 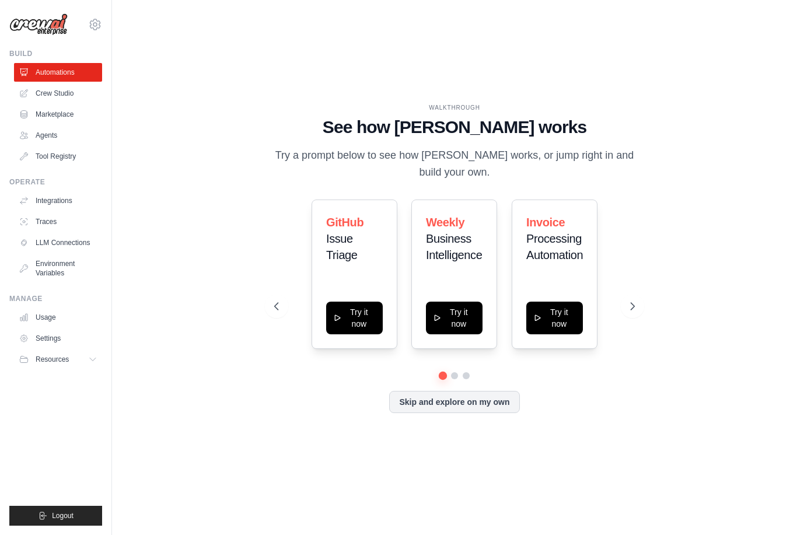 I want to click on span: Resources, so click(x=52, y=360).